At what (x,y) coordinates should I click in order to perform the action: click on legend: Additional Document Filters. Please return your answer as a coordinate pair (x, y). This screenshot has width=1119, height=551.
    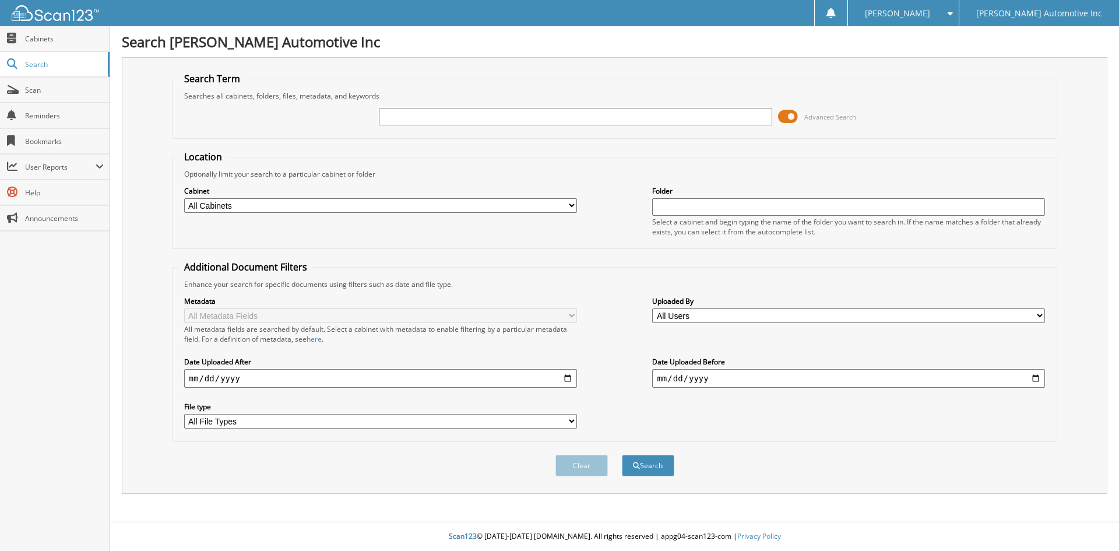
    Looking at the image, I should click on (245, 267).